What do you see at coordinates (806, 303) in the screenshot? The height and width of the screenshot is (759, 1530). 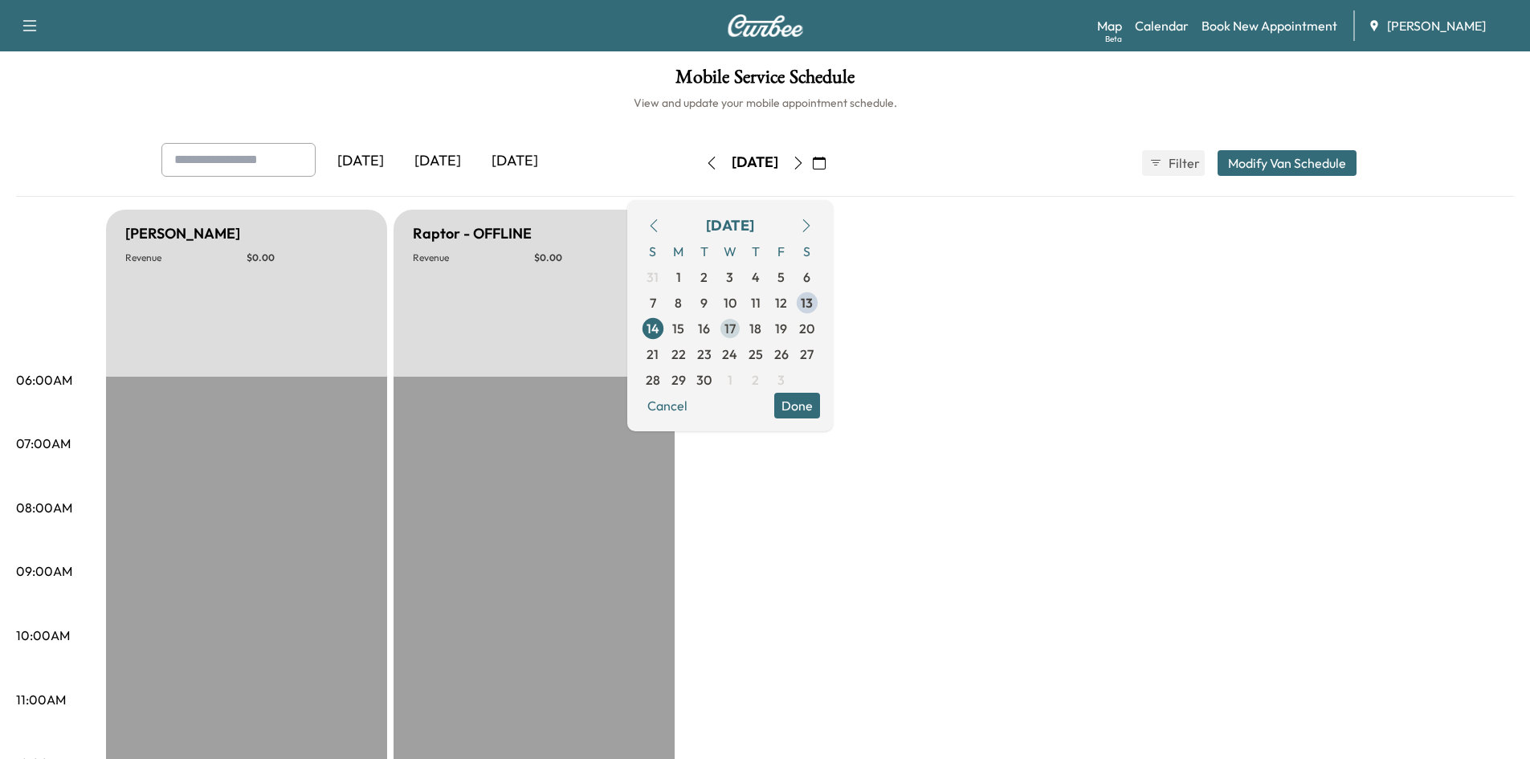 I see `span: 13` at bounding box center [806, 303].